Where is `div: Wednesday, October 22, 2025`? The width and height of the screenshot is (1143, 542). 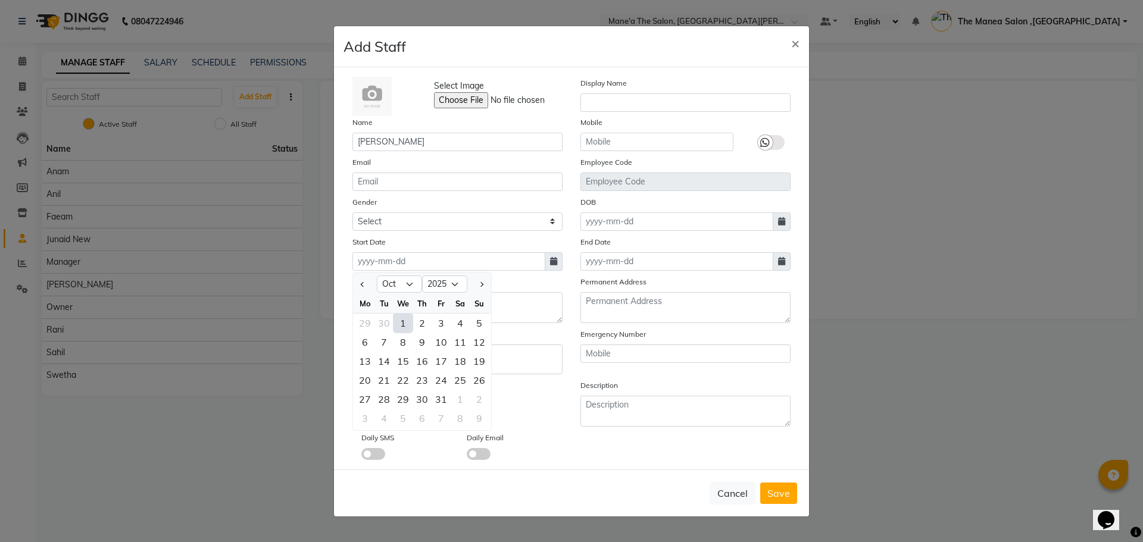 div: Wednesday, October 22, 2025 is located at coordinates (403, 380).